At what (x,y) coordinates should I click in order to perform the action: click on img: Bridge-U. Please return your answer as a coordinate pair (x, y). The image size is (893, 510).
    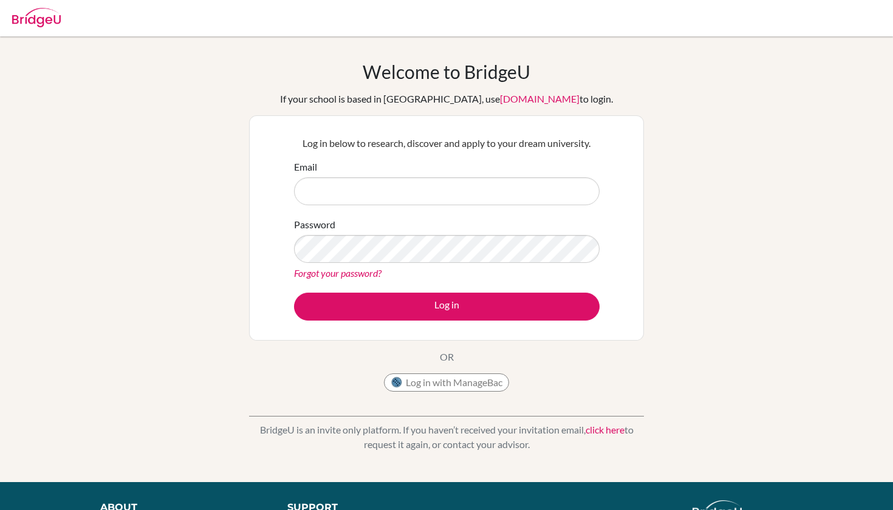
    Looking at the image, I should click on (36, 18).